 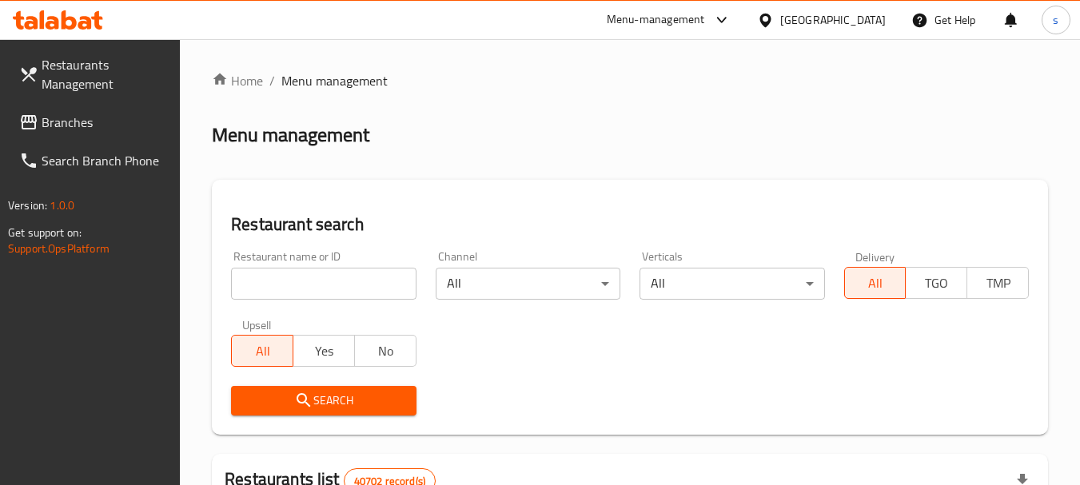 What do you see at coordinates (324, 351) in the screenshot?
I see `button: Yes` at bounding box center [324, 351].